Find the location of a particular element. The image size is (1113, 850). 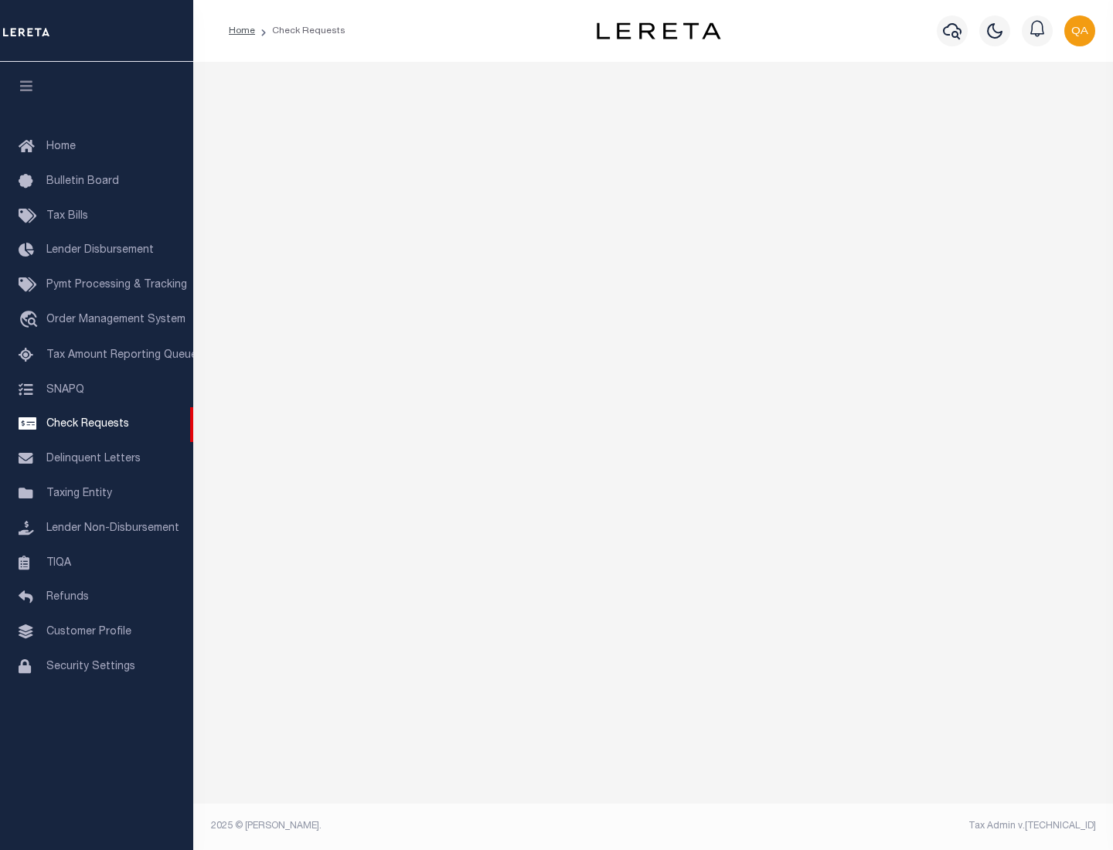

span: Check Requests is located at coordinates (87, 424).